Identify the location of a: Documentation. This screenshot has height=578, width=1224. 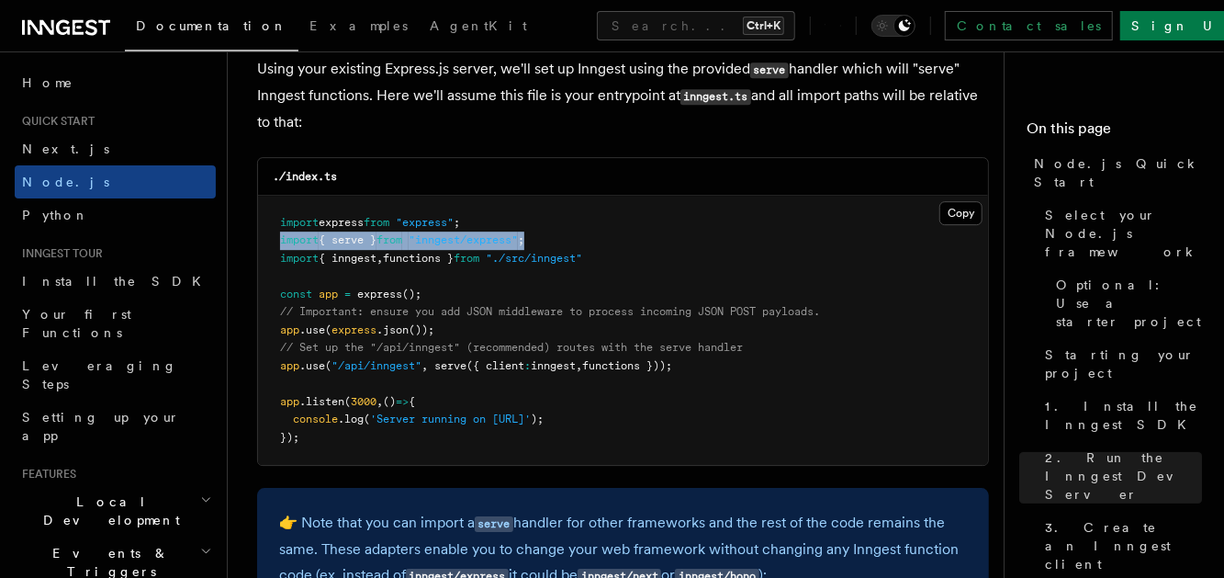
(211, 28).